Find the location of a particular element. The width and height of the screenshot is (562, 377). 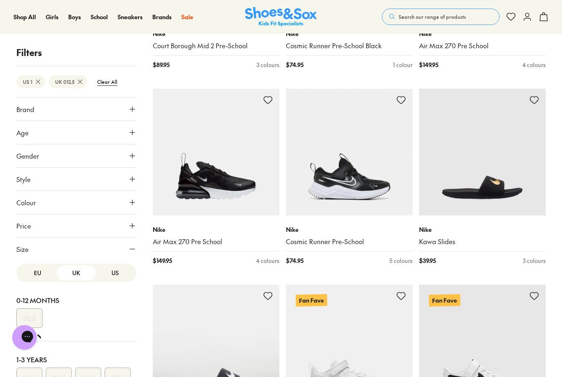

button: US is located at coordinates (115, 272).